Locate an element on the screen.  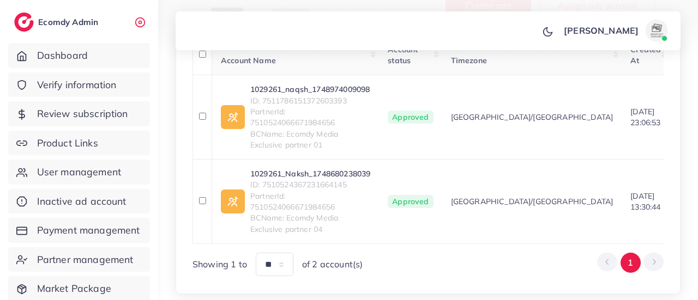
span: ID: 7511786151372603393 is located at coordinates (310, 101).